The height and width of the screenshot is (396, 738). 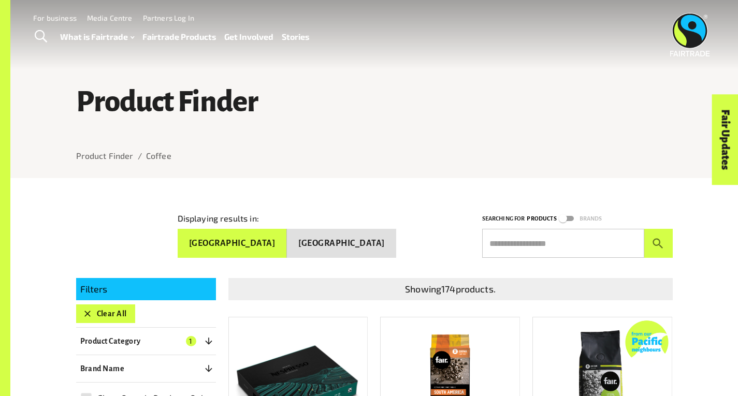 I want to click on a: Partners Log In, so click(x=168, y=18).